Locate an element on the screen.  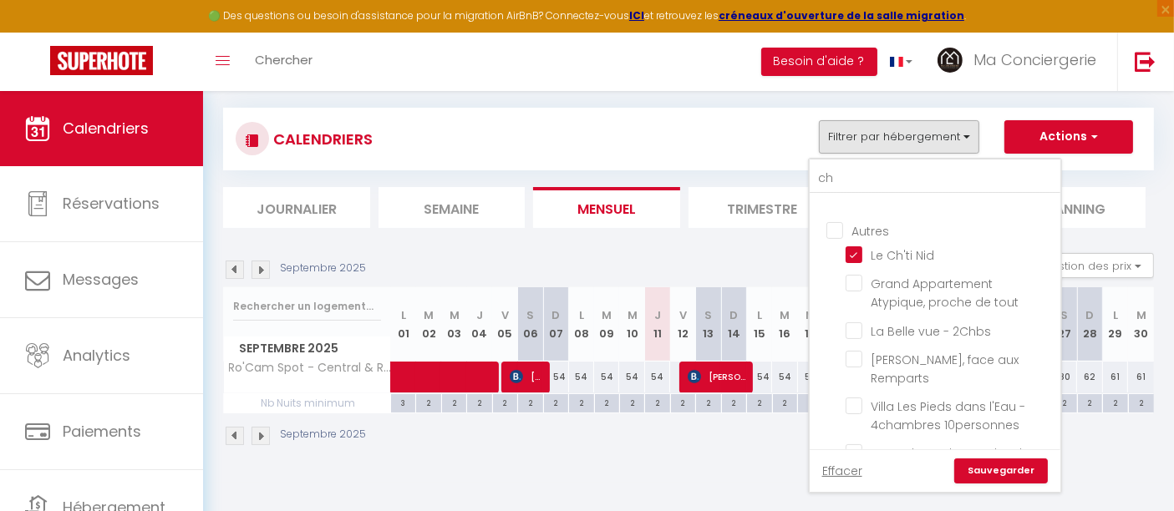
li: Trimestre is located at coordinates (762, 207).